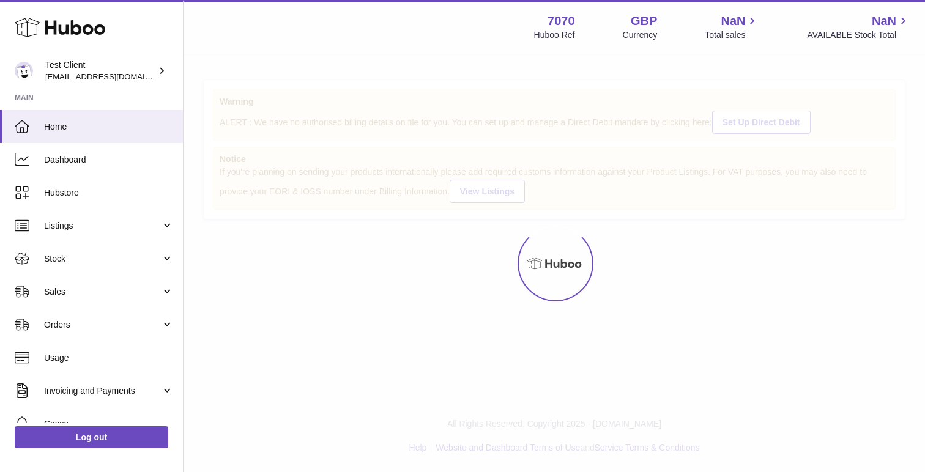 The width and height of the screenshot is (925, 472). I want to click on strong: GBP, so click(643, 21).